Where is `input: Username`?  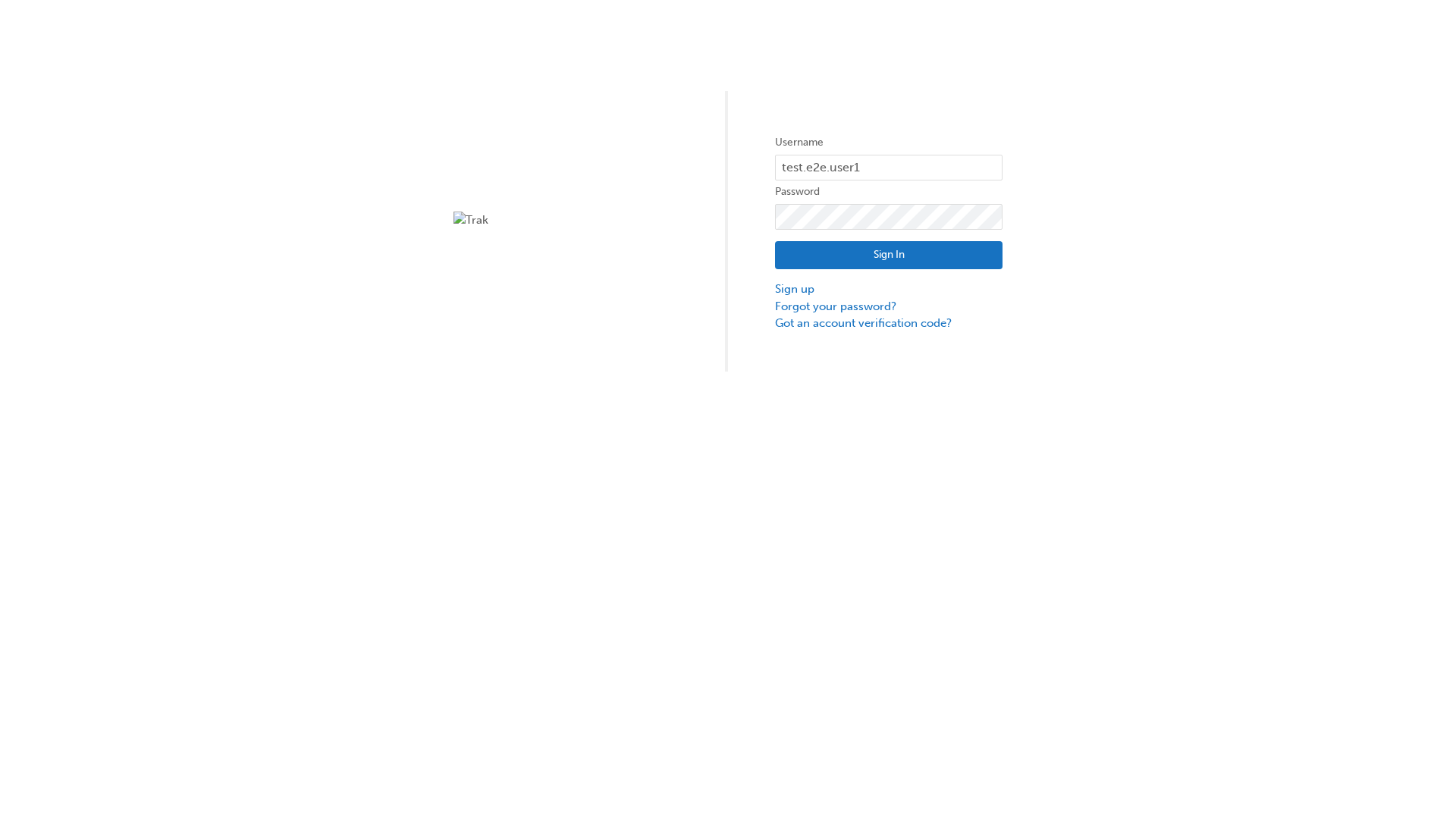 input: Username is located at coordinates (889, 168).